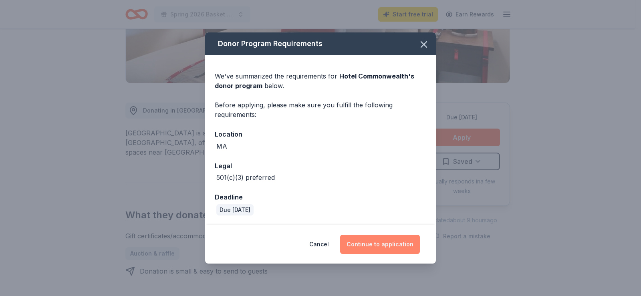 This screenshot has height=296, width=641. I want to click on button: Cancel, so click(319, 244).